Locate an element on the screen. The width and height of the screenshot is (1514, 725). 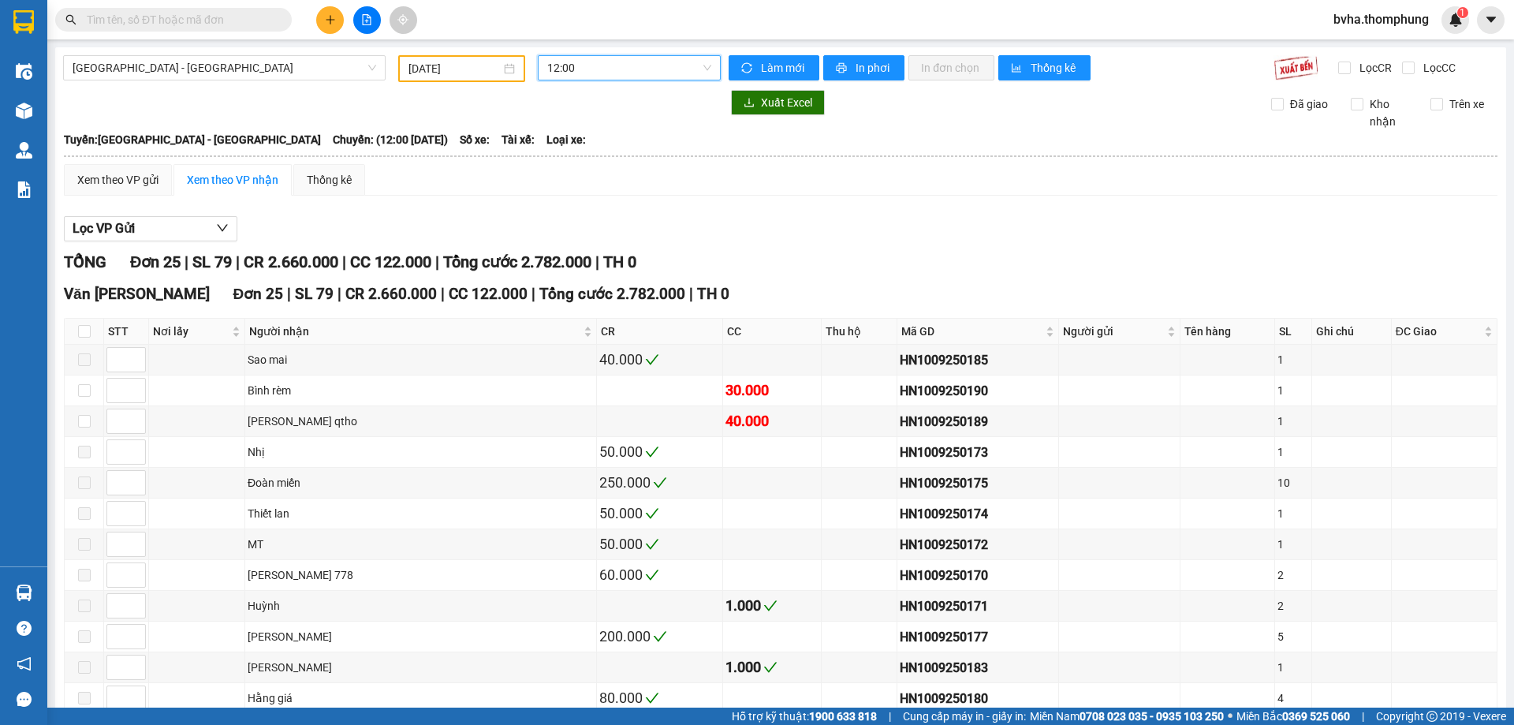
span: TỔNG is located at coordinates (85, 262).